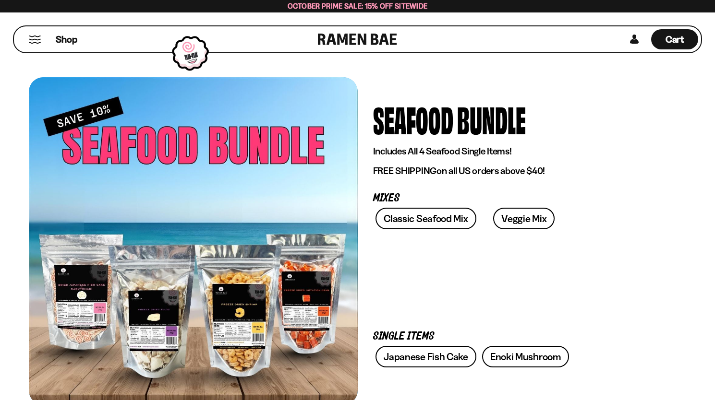  Describe the element at coordinates (522, 151) in the screenshot. I see `p: Includes All 4 Seafood Single Items!` at that location.